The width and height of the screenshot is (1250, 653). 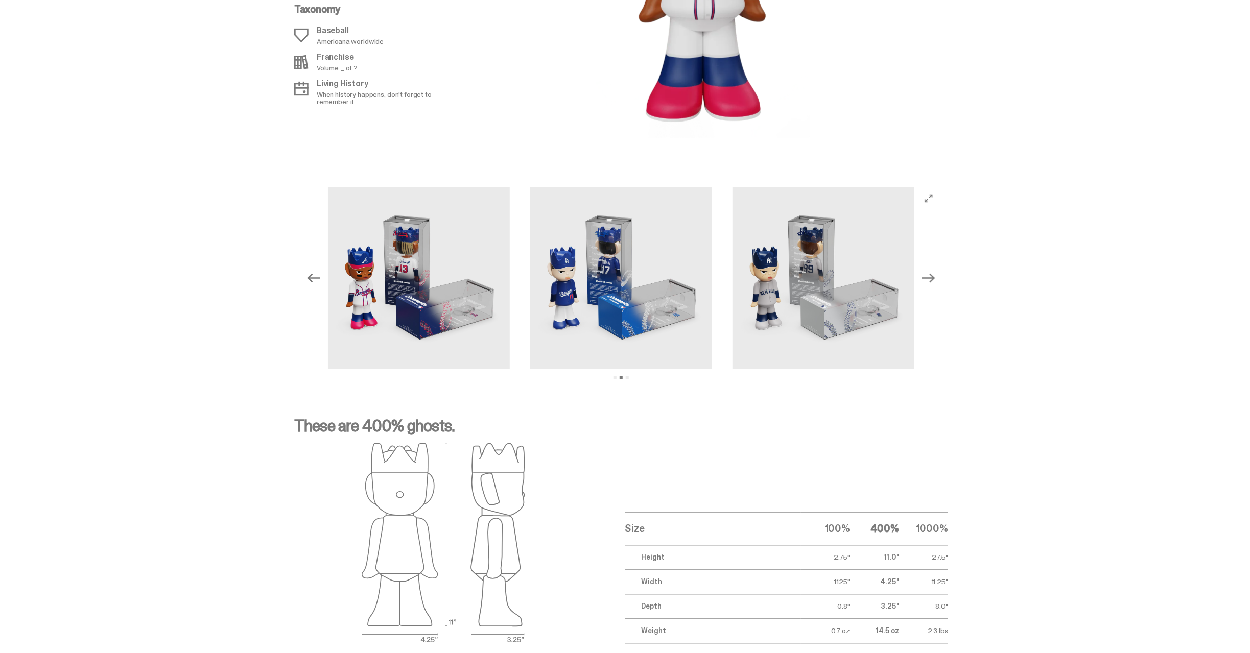 What do you see at coordinates (419, 278) in the screenshot?
I see `img: 3_MLB_400_Media_Gallery_Acuna.png` at bounding box center [419, 278].